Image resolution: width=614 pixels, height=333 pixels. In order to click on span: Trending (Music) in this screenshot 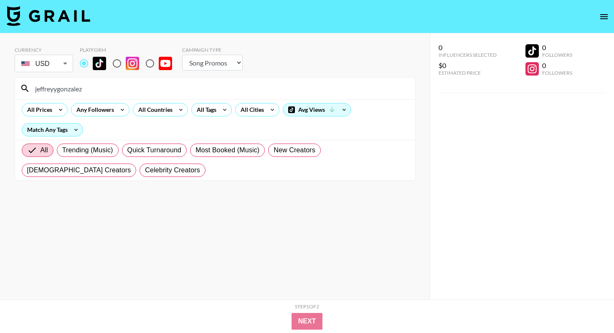, I will do `click(88, 150)`.